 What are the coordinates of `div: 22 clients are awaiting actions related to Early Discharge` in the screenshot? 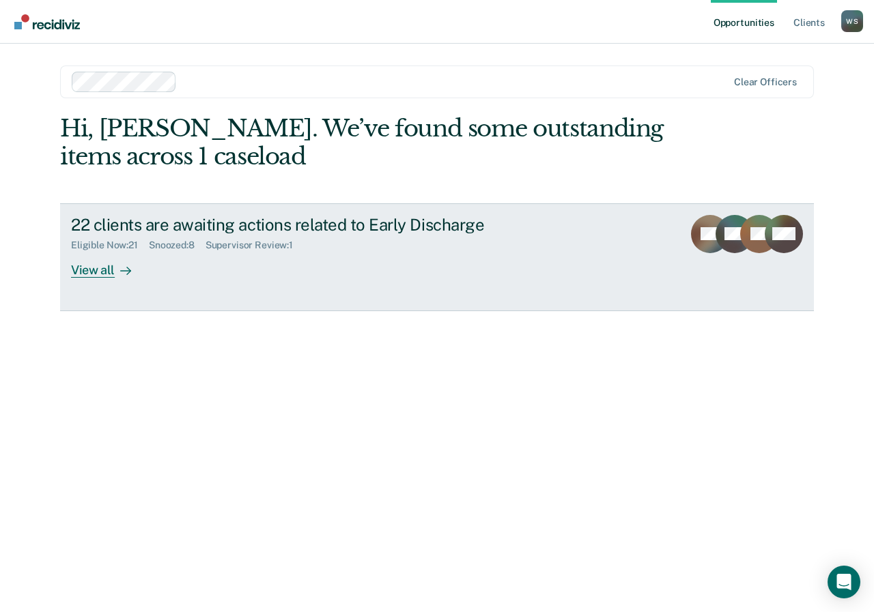 It's located at (311, 225).